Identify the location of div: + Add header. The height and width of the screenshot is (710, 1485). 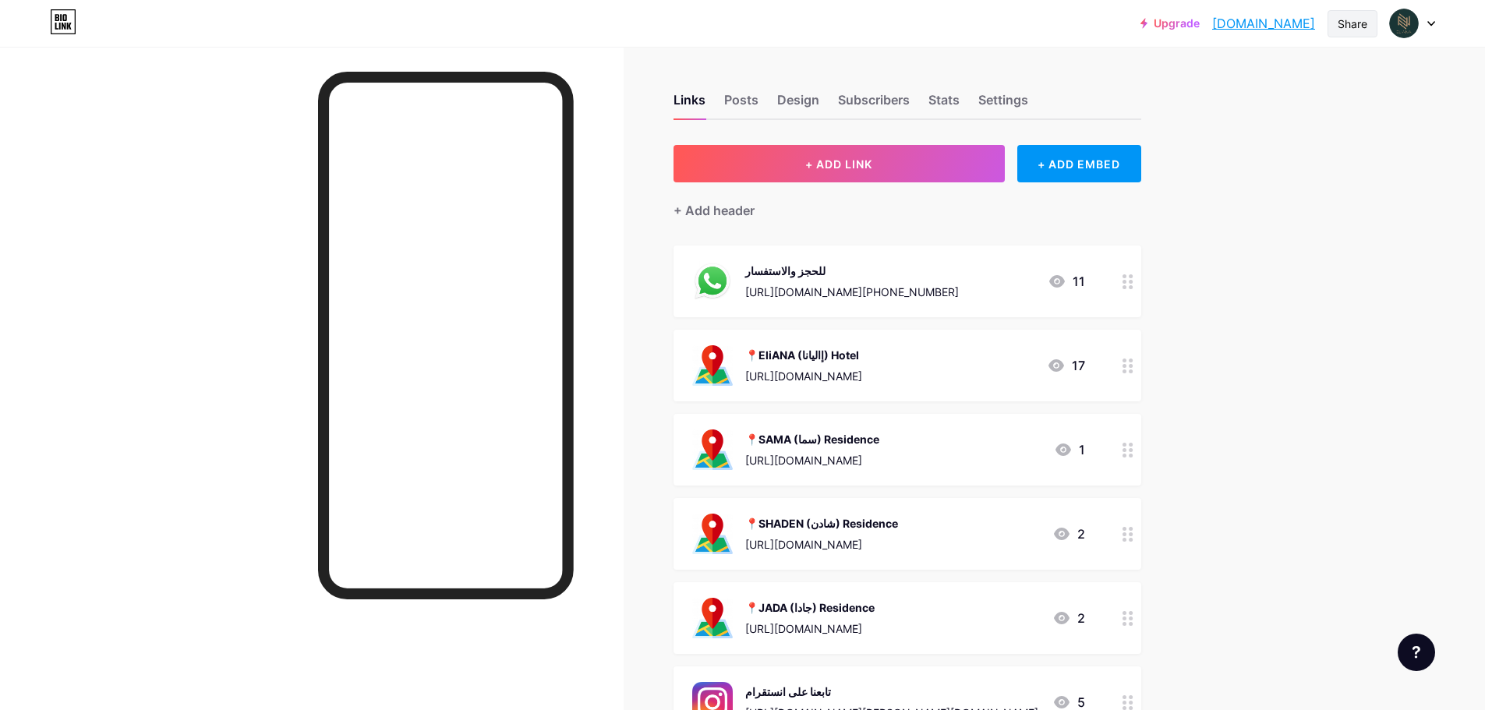
(714, 210).